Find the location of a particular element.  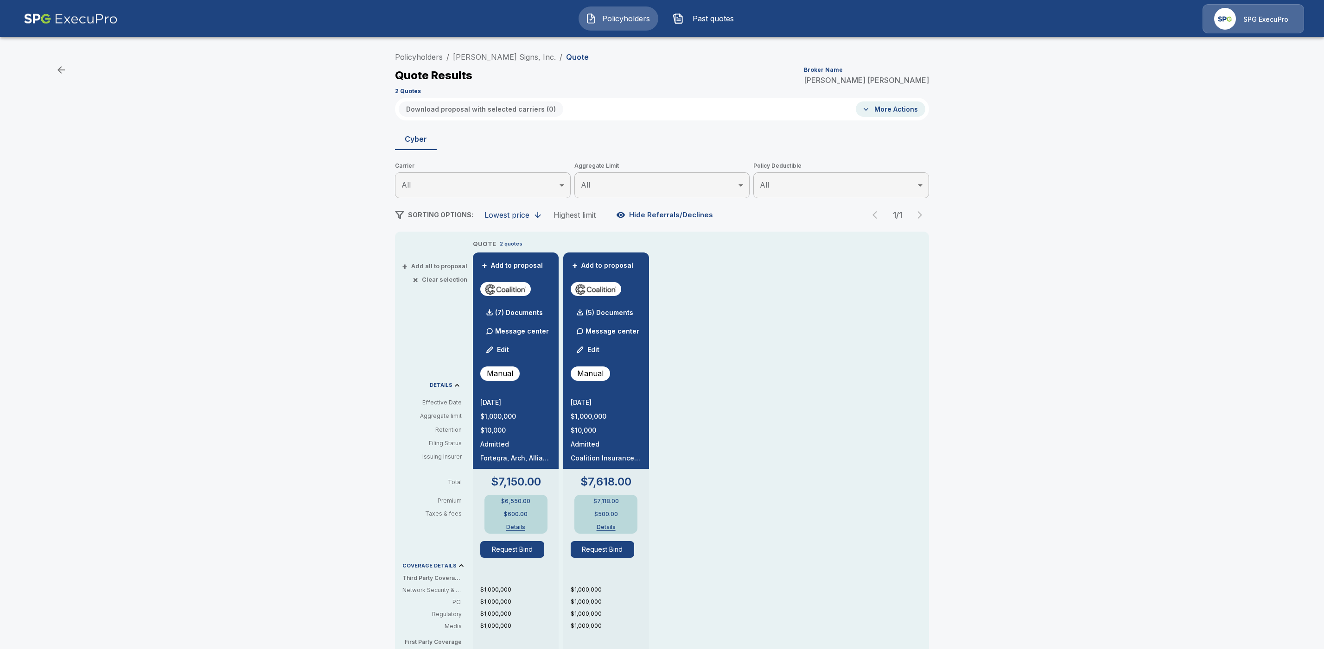

button: Past quotes IconPast quotes is located at coordinates (706, 19).